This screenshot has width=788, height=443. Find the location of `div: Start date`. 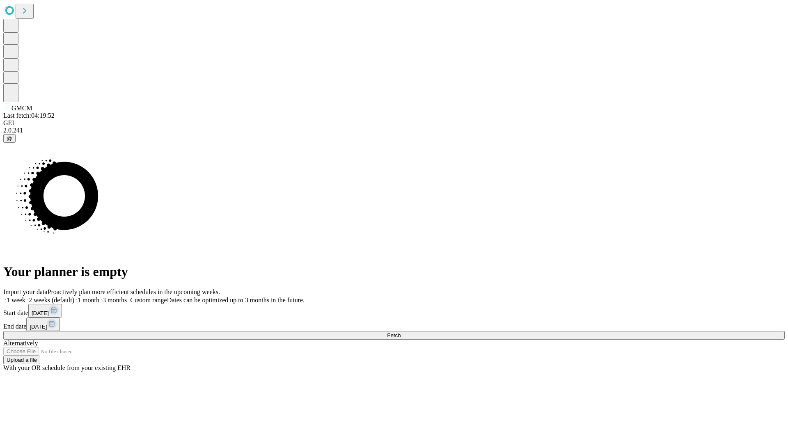

div: Start date is located at coordinates (394, 311).